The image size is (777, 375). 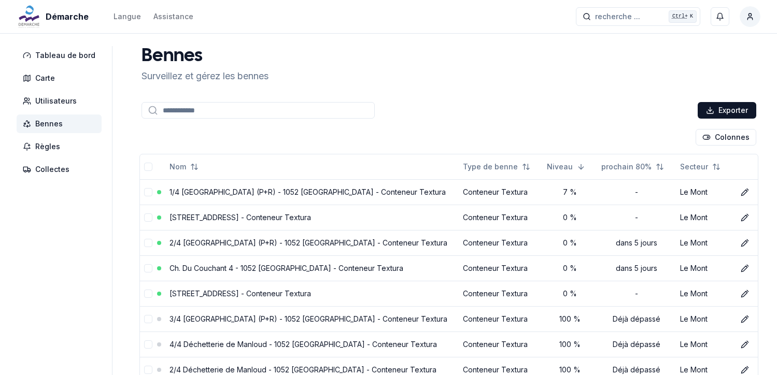 What do you see at coordinates (65, 55) in the screenshot?
I see `span: Tableau de bord` at bounding box center [65, 55].